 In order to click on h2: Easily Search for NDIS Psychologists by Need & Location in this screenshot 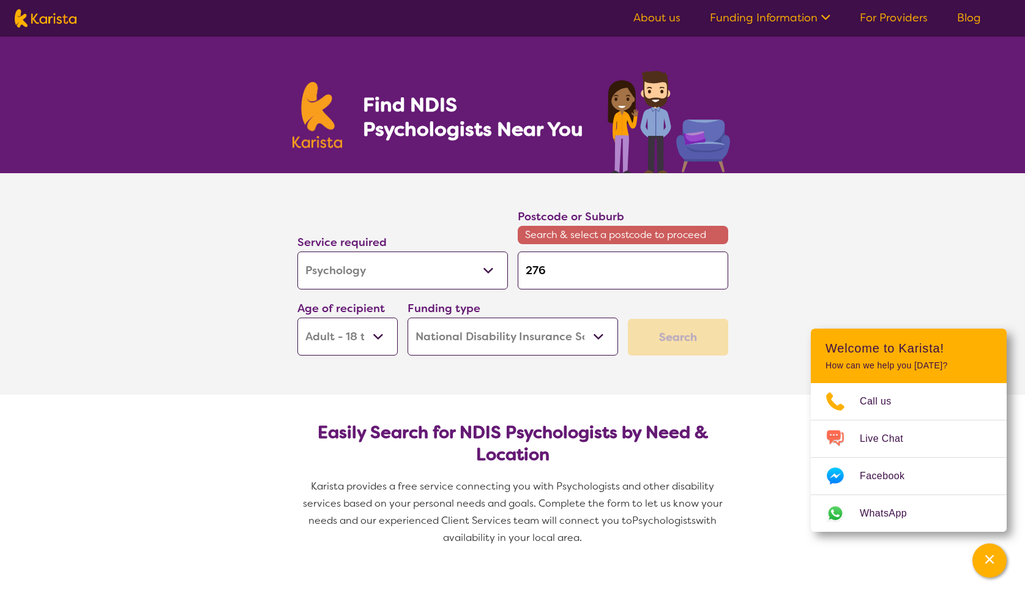, I will do `click(513, 444)`.